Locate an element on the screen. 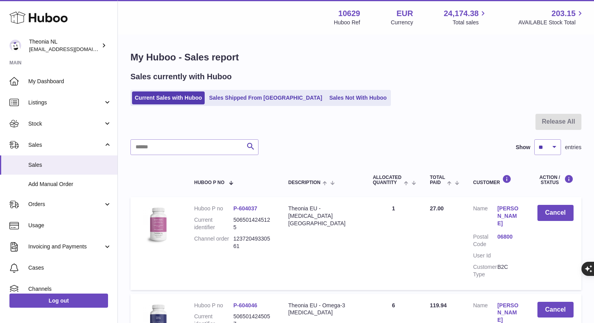  dd: 5065014245125 is located at coordinates (253, 224).